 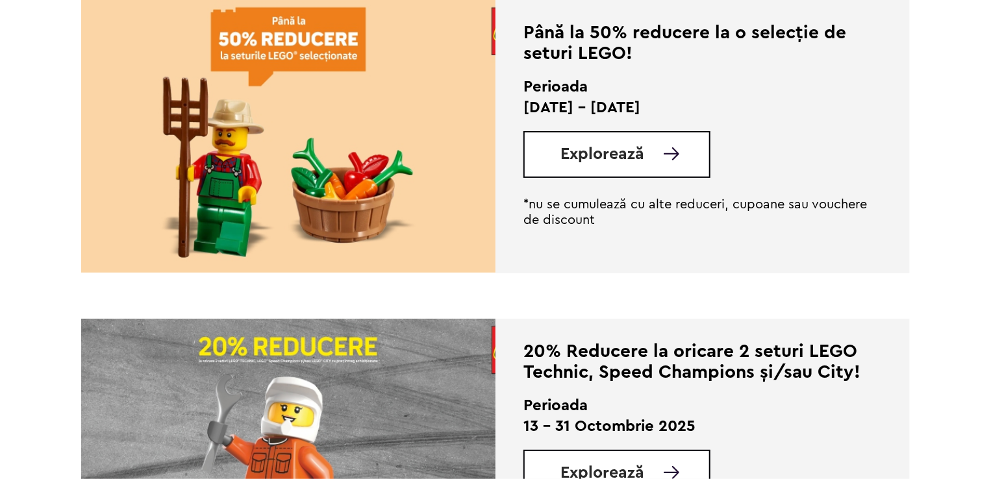 What do you see at coordinates (634, 154) in the screenshot?
I see `a: Explorează` at bounding box center [634, 154].